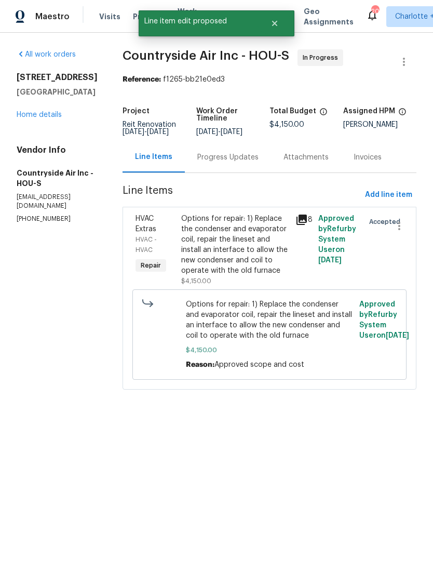 The width and height of the screenshot is (433, 585). What do you see at coordinates (191, 17) in the screenshot?
I see `span: Work Orders` at bounding box center [191, 17].